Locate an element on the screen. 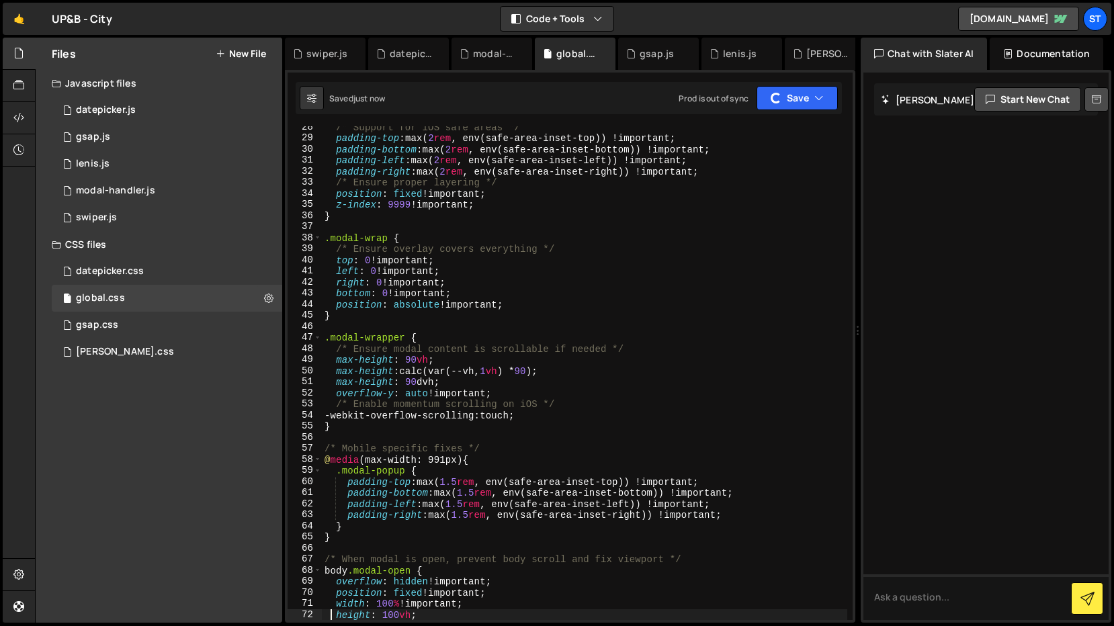  div: 17139/47298.js is located at coordinates (167, 191).